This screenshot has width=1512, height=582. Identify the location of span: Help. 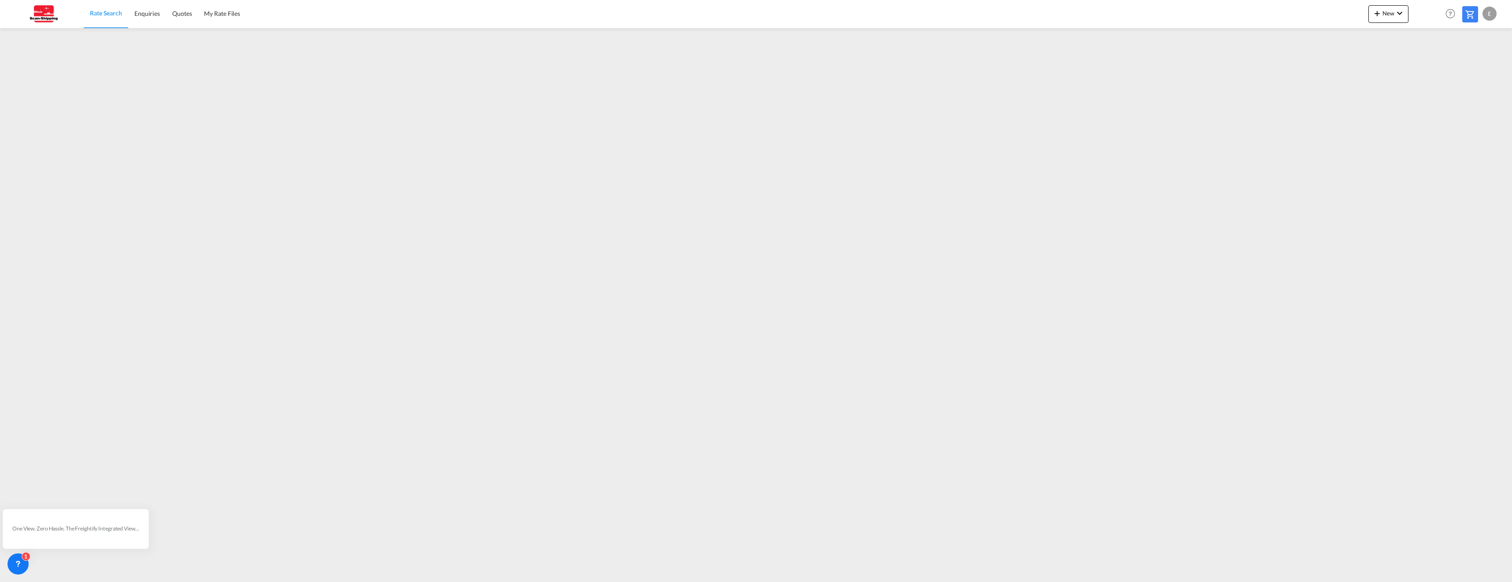
(1450, 14).